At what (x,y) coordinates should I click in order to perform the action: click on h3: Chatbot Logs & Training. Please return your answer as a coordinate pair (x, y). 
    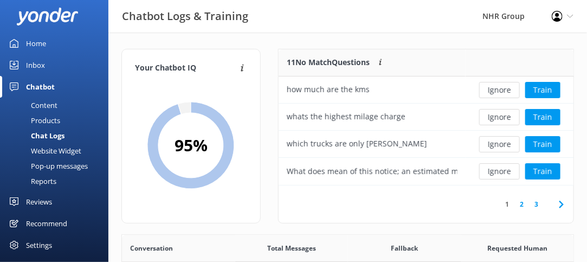
    Looking at the image, I should click on (185, 16).